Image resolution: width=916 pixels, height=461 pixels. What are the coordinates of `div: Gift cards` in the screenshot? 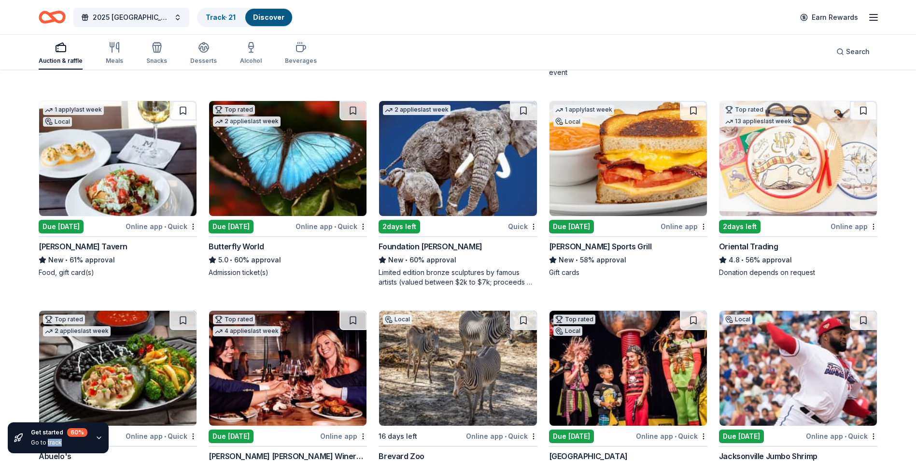 It's located at (628, 272).